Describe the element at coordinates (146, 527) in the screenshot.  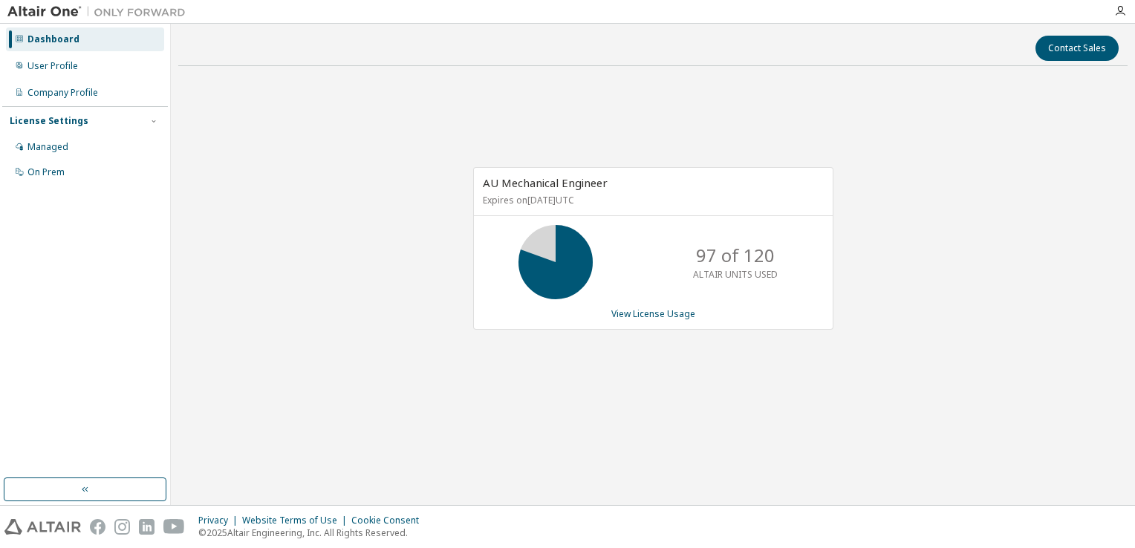
I see `img: linkedin.svg` at that location.